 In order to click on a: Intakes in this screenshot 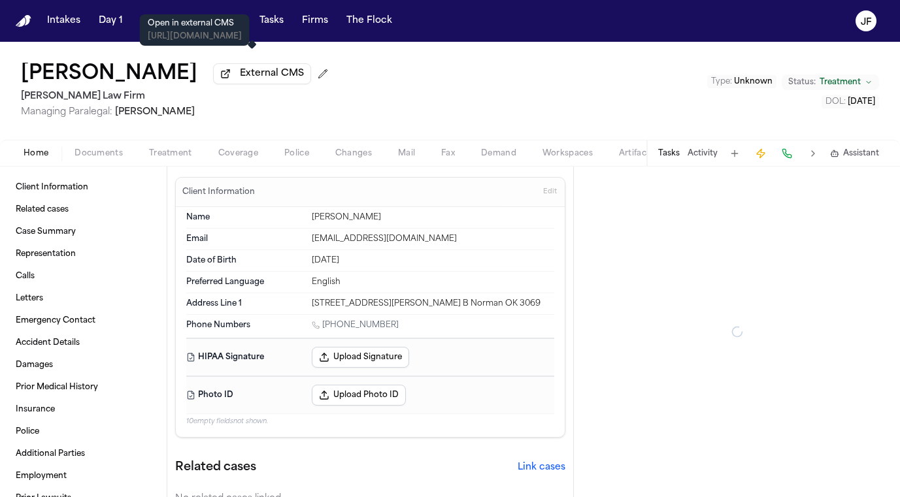, I will do `click(63, 21)`.